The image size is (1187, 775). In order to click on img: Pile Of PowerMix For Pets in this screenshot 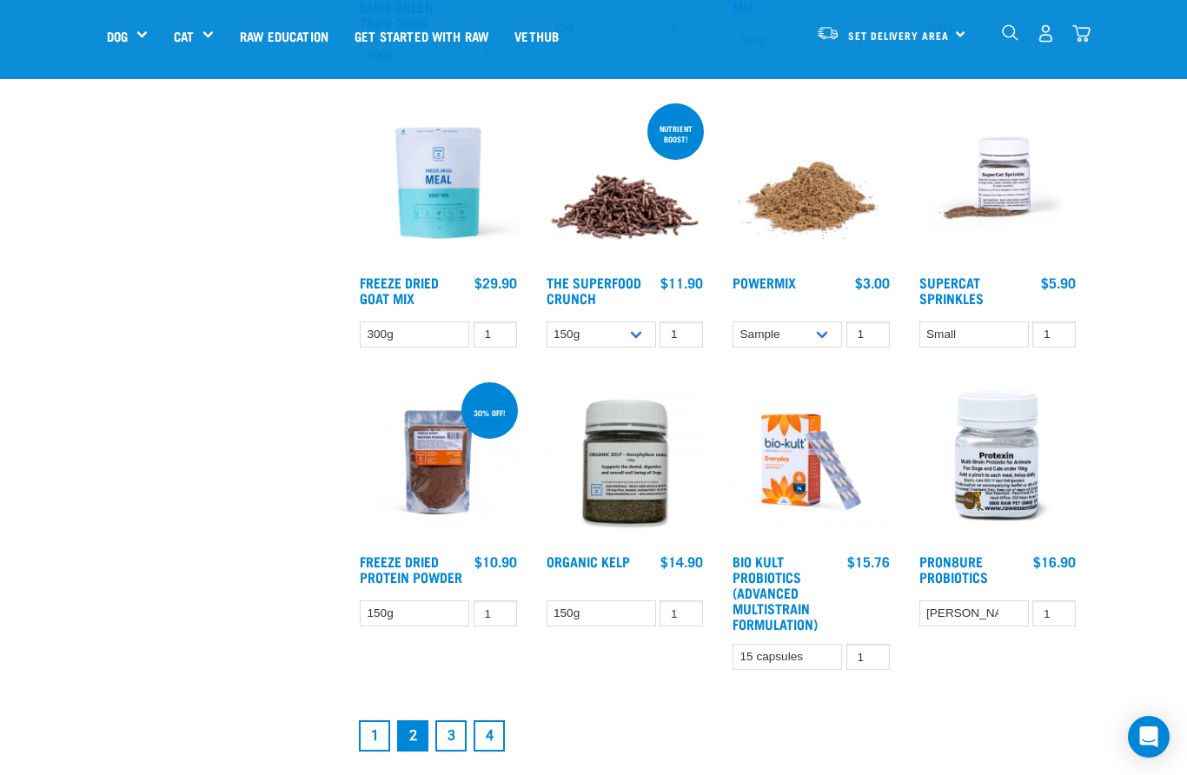, I will do `click(810, 182)`.